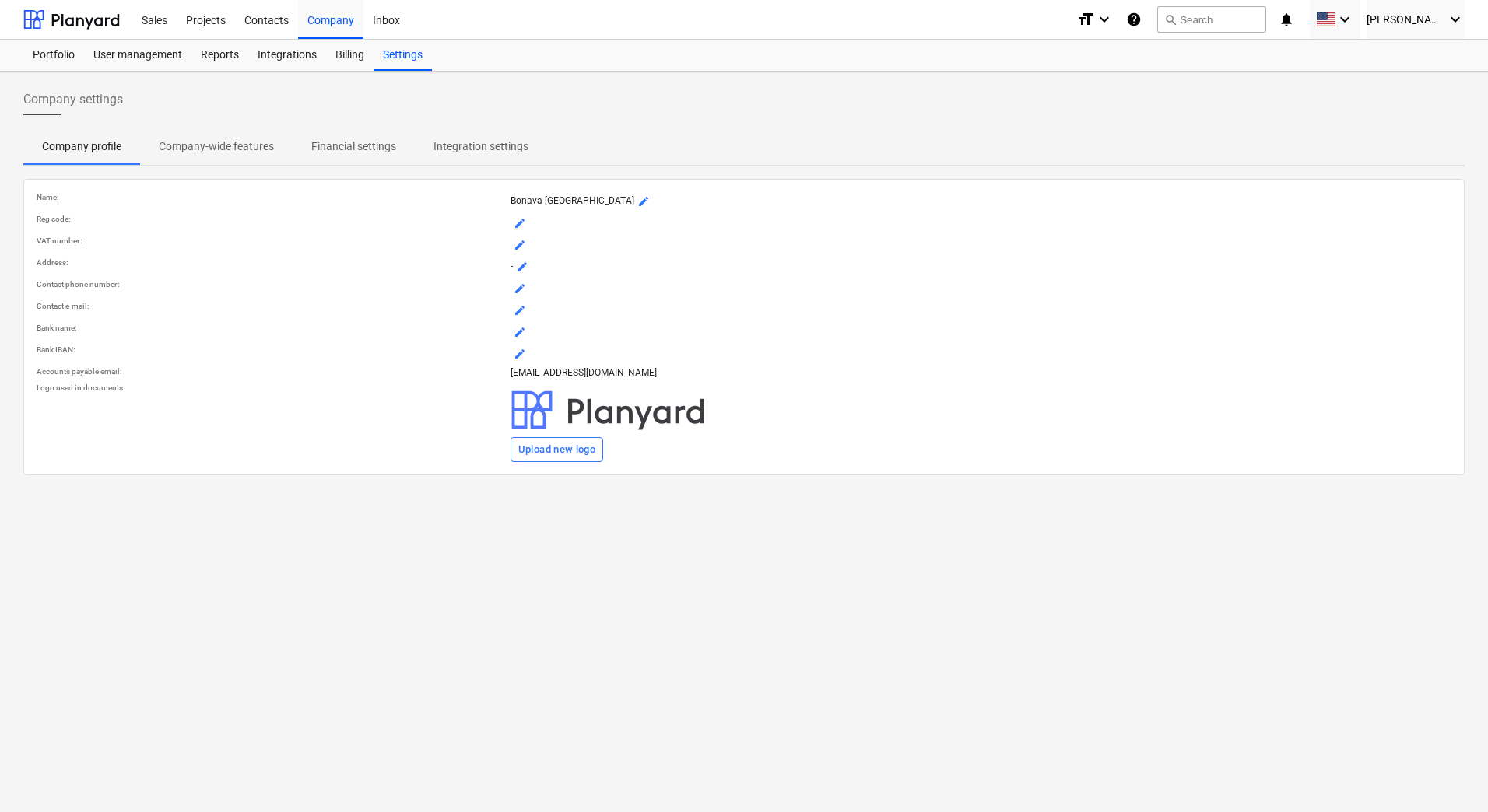 This screenshot has height=812, width=1488. I want to click on p: VAT number :, so click(270, 240).